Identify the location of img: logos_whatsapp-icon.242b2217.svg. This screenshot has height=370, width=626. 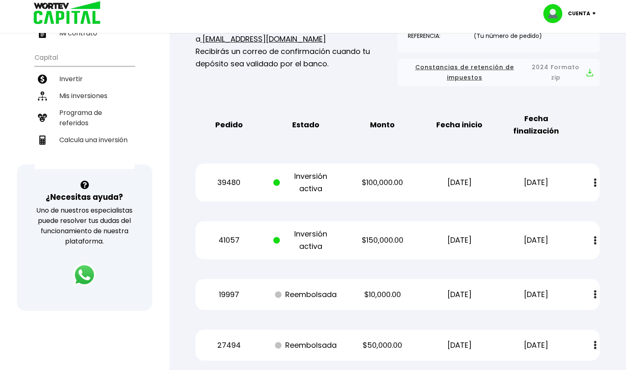
(84, 275).